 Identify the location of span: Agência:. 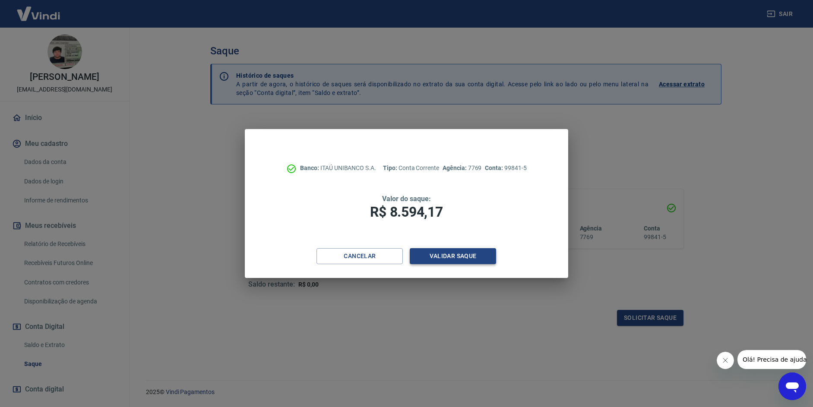
(455, 168).